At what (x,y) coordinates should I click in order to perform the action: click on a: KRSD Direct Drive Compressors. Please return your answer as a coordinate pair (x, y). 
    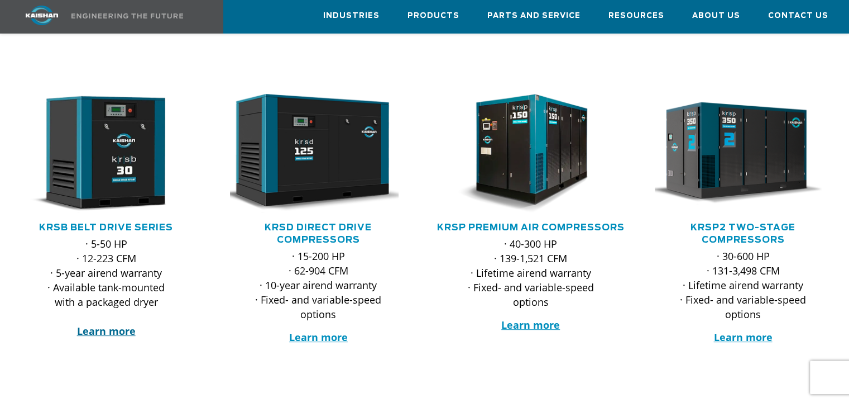
    Looking at the image, I should click on (318, 233).